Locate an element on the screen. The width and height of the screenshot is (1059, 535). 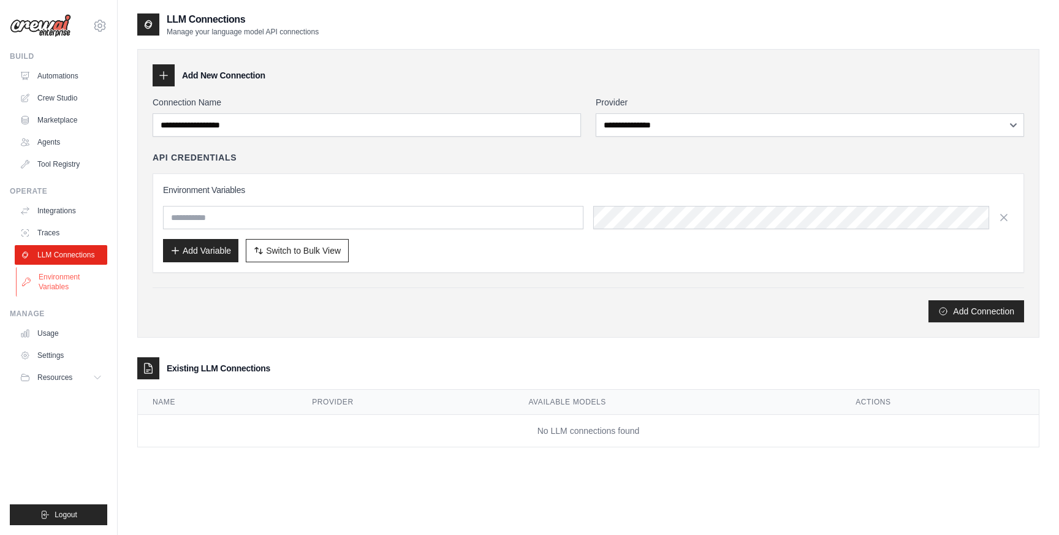
a: Settings is located at coordinates (61, 355).